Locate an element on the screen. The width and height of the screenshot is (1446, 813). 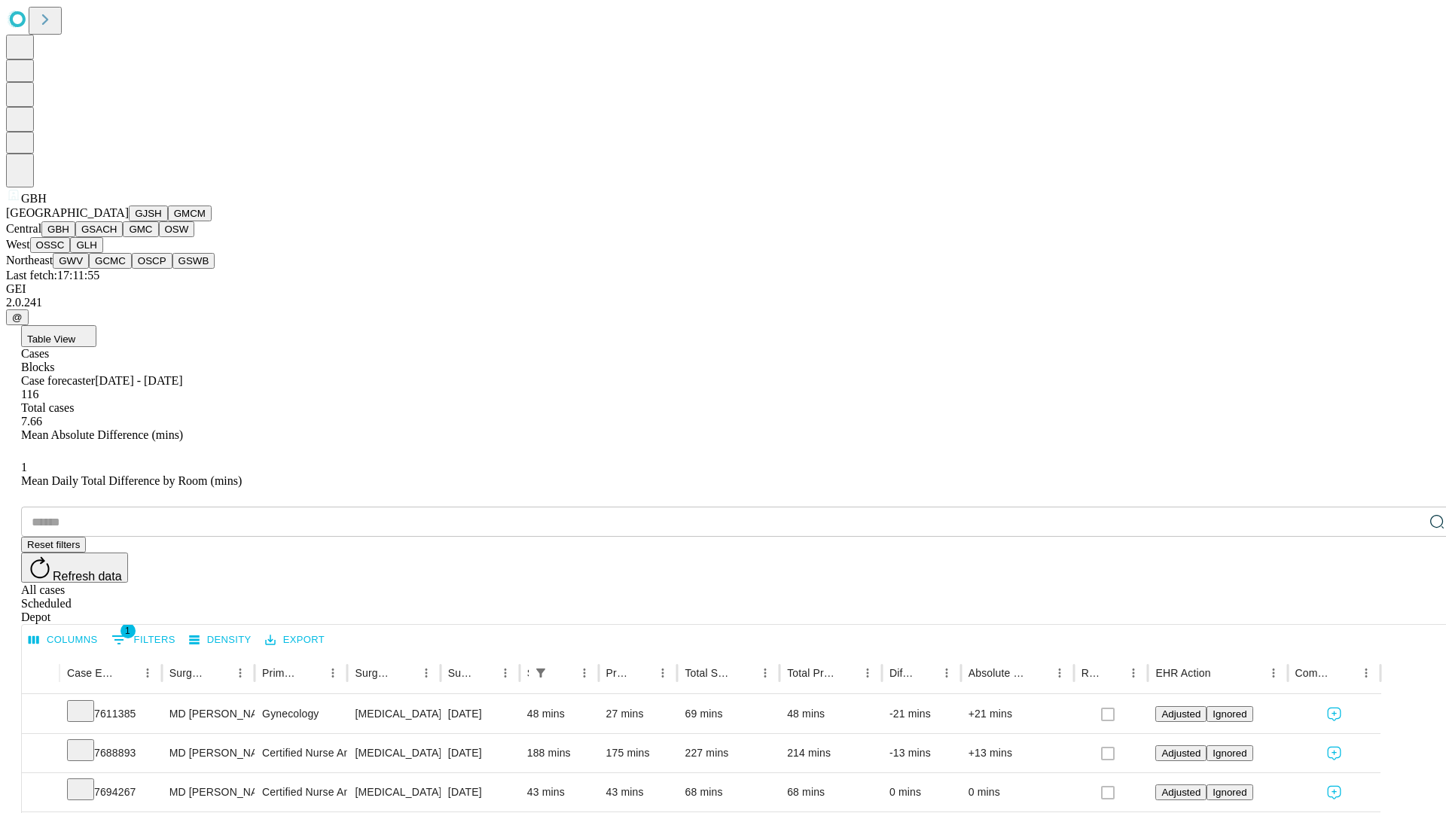
button: Show filters is located at coordinates (143, 640).